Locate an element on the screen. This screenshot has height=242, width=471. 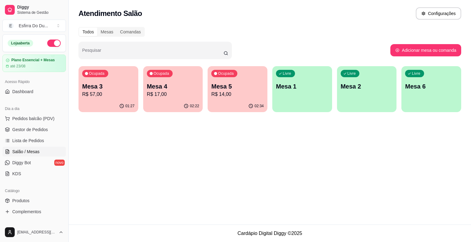
p: Mesa 6 is located at coordinates (431, 86).